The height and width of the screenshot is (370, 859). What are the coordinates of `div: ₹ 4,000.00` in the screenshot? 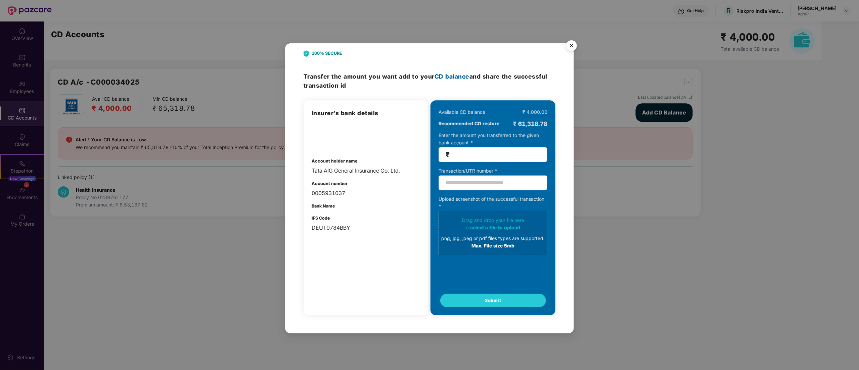 It's located at (535, 112).